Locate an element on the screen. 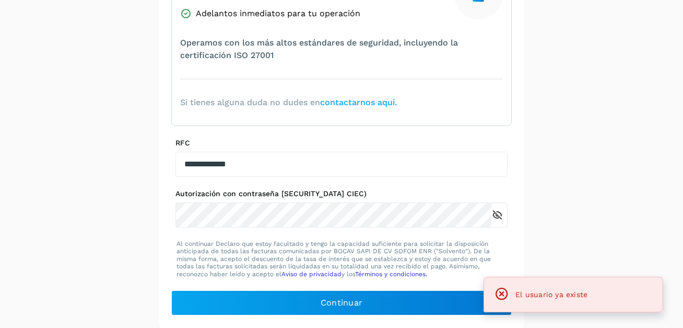 This screenshot has height=328, width=683. span: Continuar is located at coordinates (342, 302).